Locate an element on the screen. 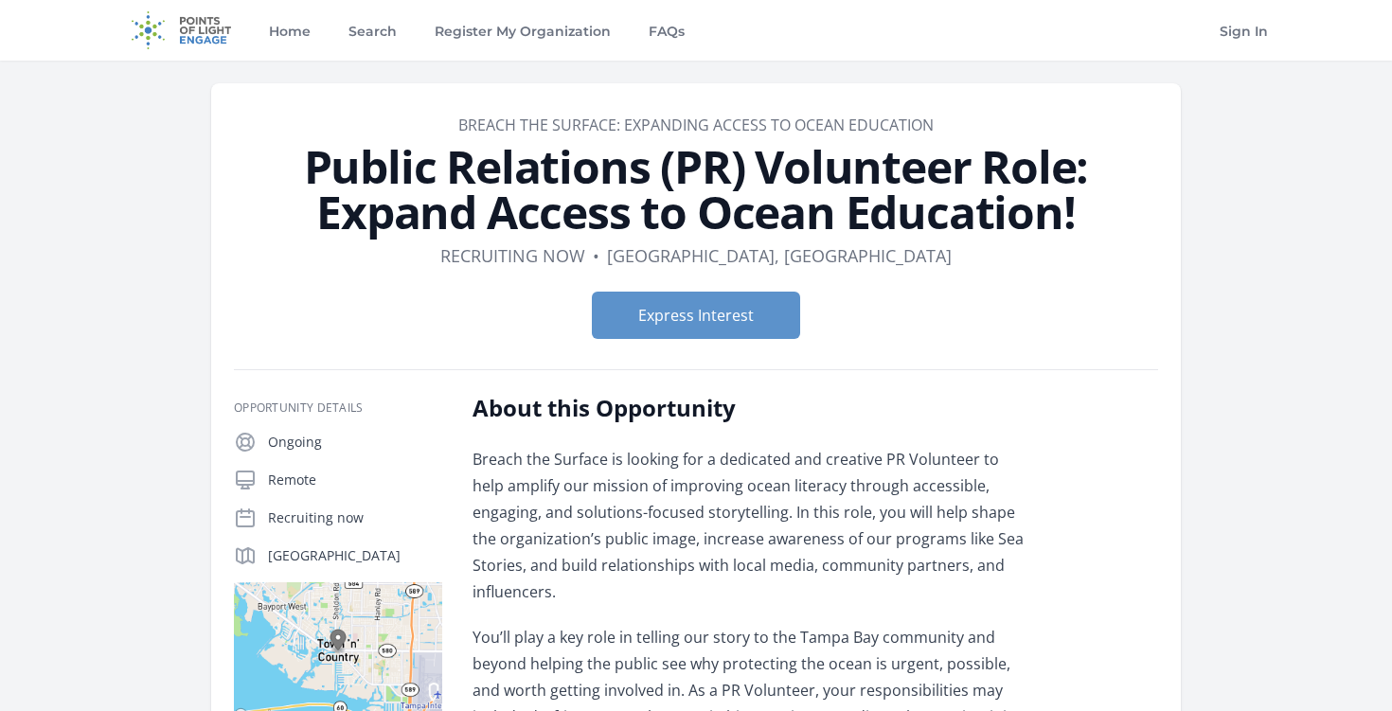 Image resolution: width=1392 pixels, height=711 pixels. h1: Public Relations (PR) Volunteer Role: Expand Access to Ocean Education! is located at coordinates (696, 189).